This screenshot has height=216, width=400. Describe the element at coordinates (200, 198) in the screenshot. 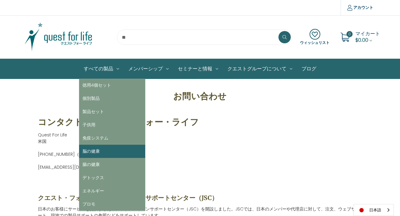

I see `h4: クエスト・フォー・ライフ・ジャパン サポートセンター（JSC）` at that location.